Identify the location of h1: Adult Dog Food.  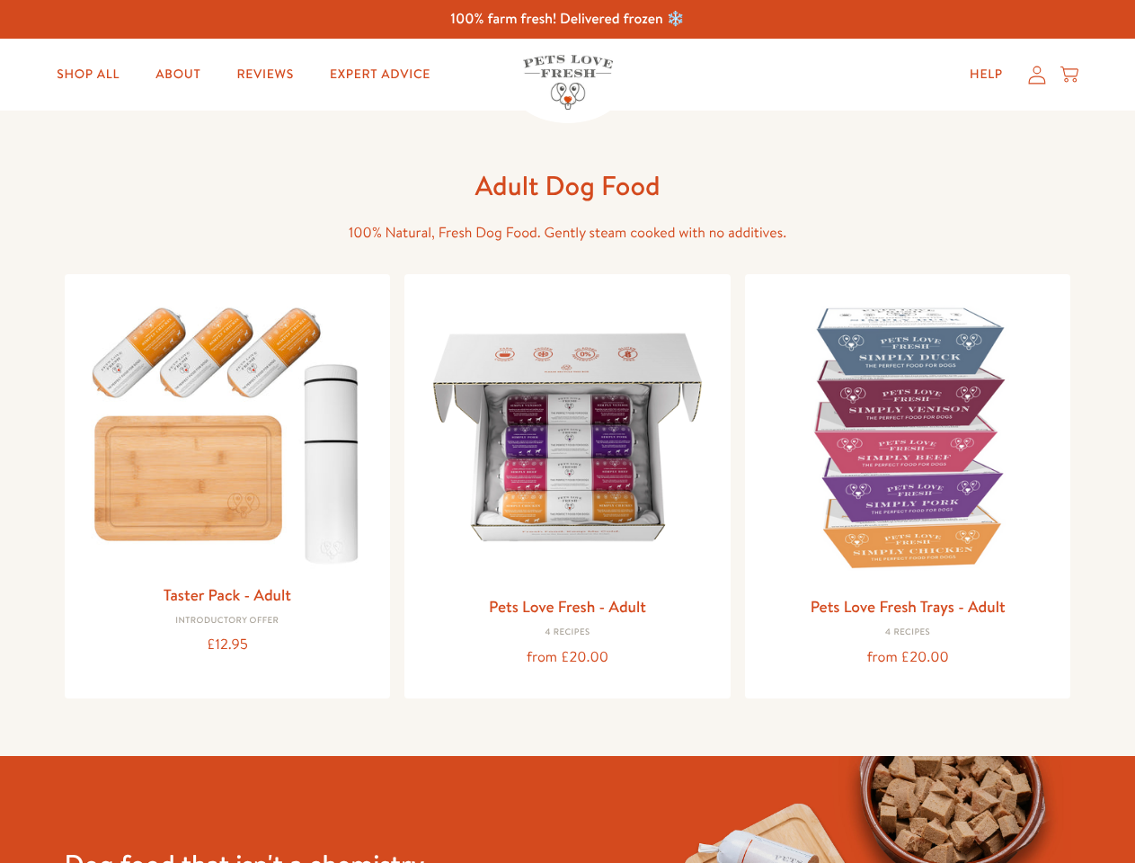
(568, 185).